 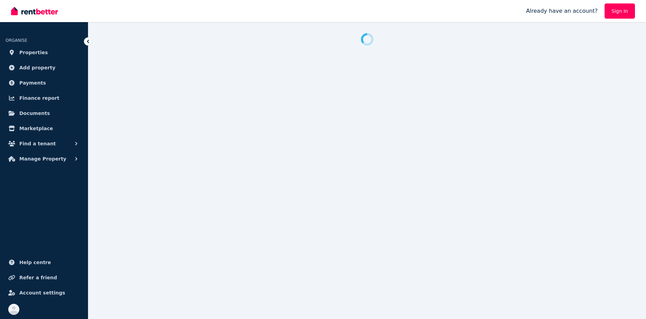 I want to click on a: Refer a friend, so click(x=44, y=277).